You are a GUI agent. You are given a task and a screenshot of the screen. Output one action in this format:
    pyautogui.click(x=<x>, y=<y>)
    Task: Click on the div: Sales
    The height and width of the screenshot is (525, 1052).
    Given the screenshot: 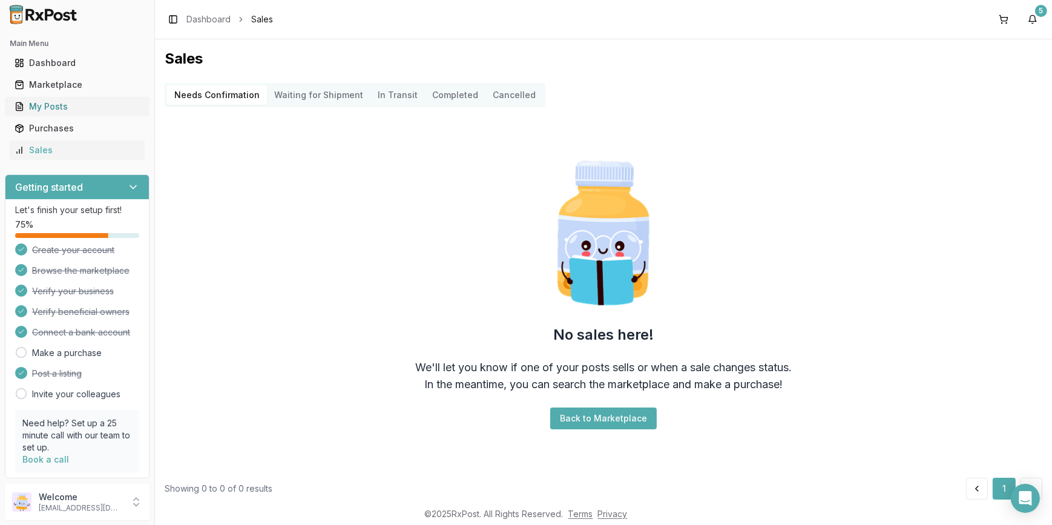 What is the action you would take?
    pyautogui.click(x=77, y=150)
    